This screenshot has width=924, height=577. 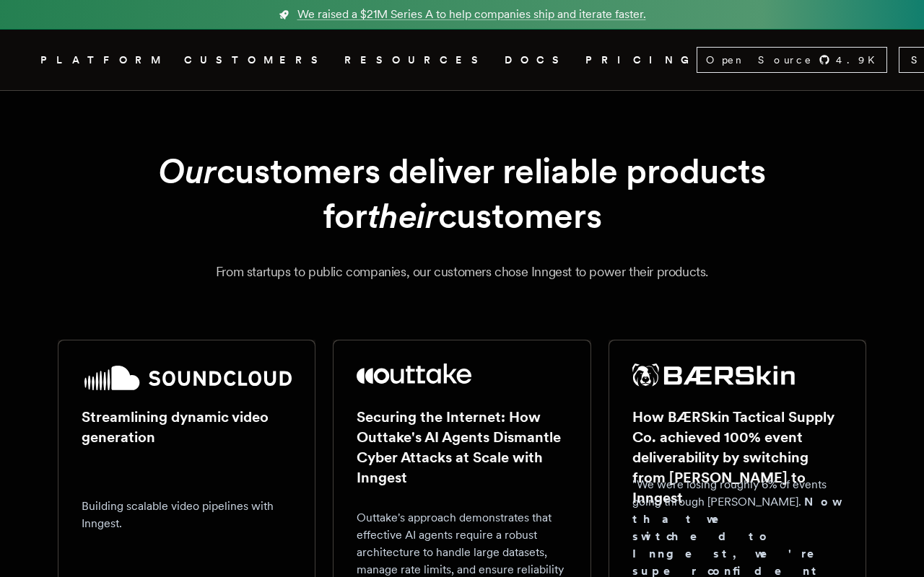 I want to click on button: RESOURCES, so click(x=416, y=60).